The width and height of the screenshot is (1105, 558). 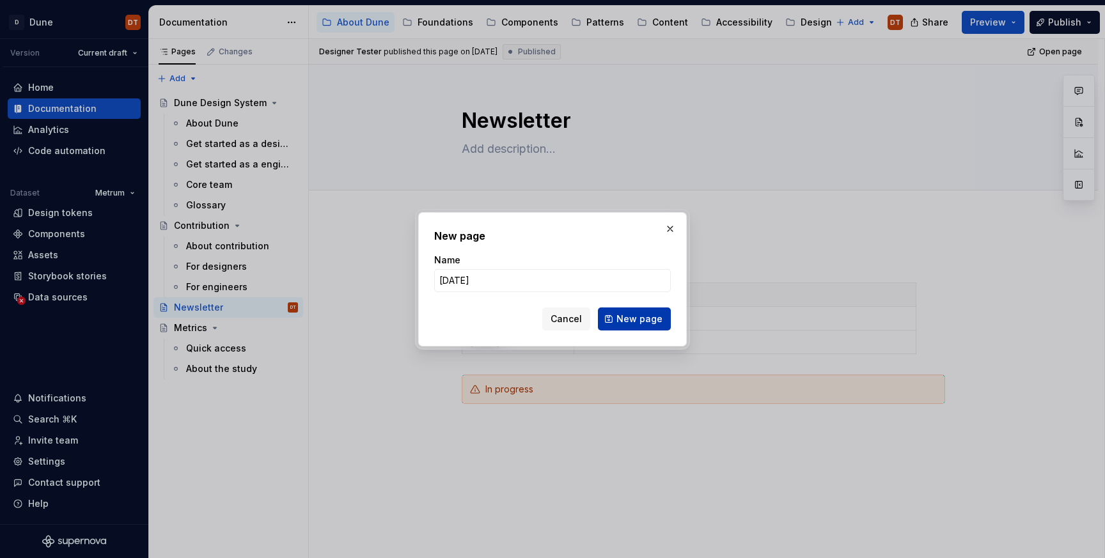 I want to click on label: Name, so click(x=447, y=260).